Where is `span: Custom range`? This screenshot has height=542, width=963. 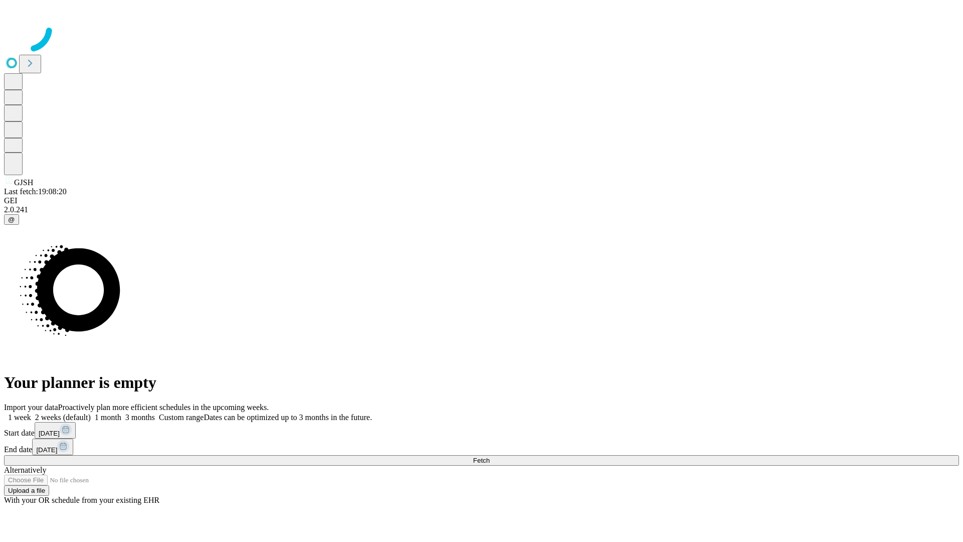 span: Custom range is located at coordinates (181, 417).